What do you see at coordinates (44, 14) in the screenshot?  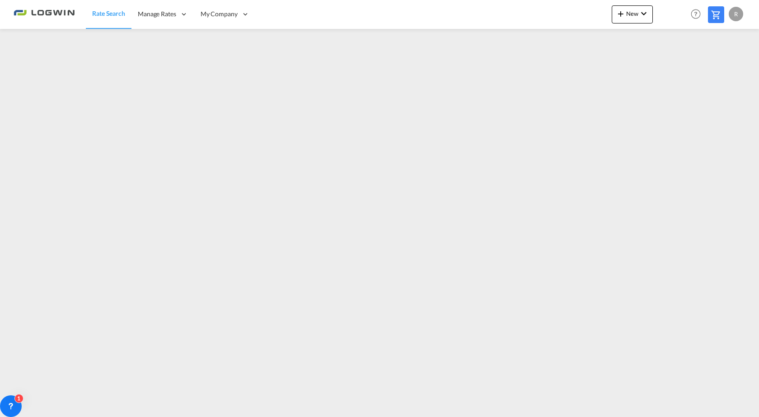 I see `img: 2761ae10d95411efa20a1f5e0282d2d7.png` at bounding box center [44, 14].